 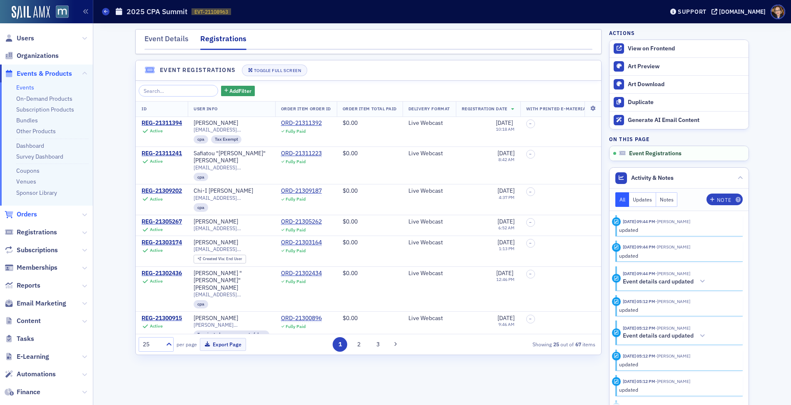 I want to click on button: Export Page, so click(x=223, y=344).